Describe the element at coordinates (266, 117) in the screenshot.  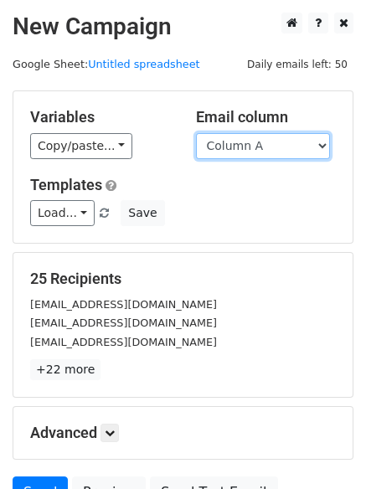
I see `h5: Email column` at that location.